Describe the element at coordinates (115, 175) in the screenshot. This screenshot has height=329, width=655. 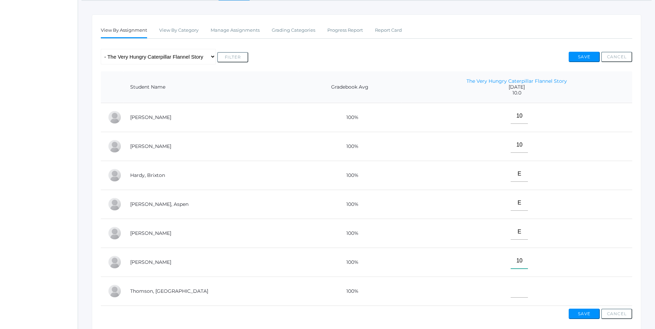
I see `div: Brixton Hardy` at that location.